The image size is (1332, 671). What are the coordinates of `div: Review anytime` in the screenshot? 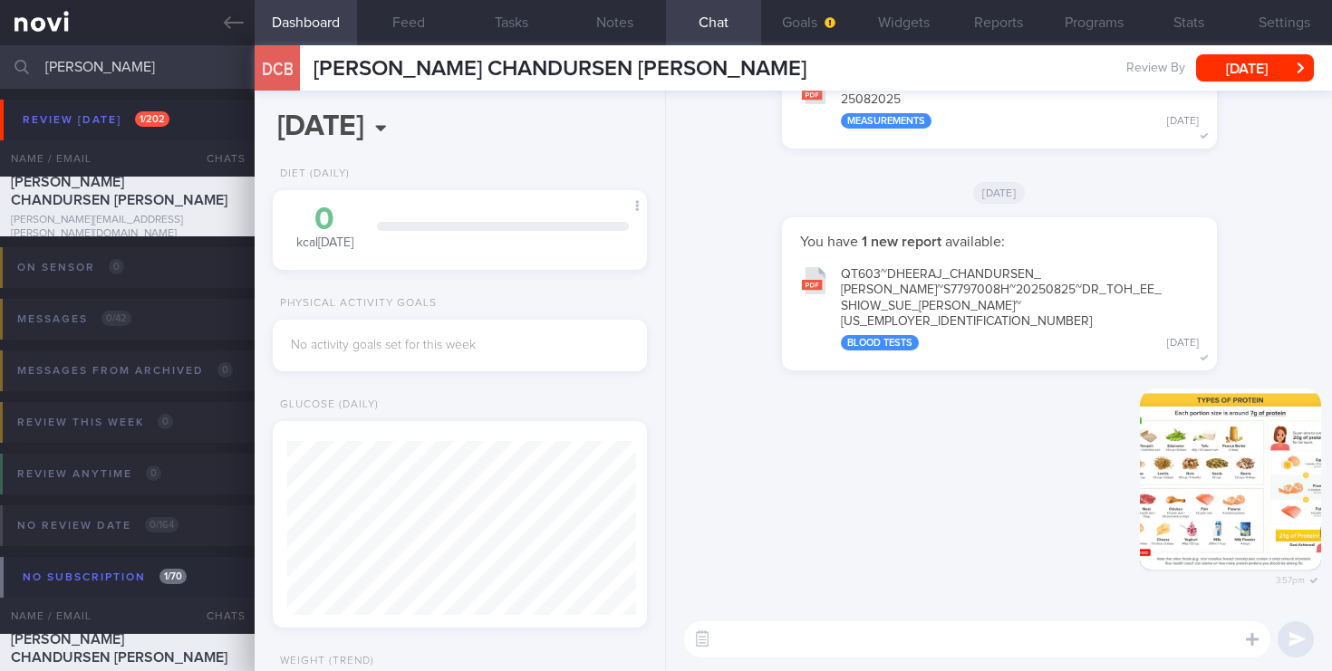 It's located at (89, 474).